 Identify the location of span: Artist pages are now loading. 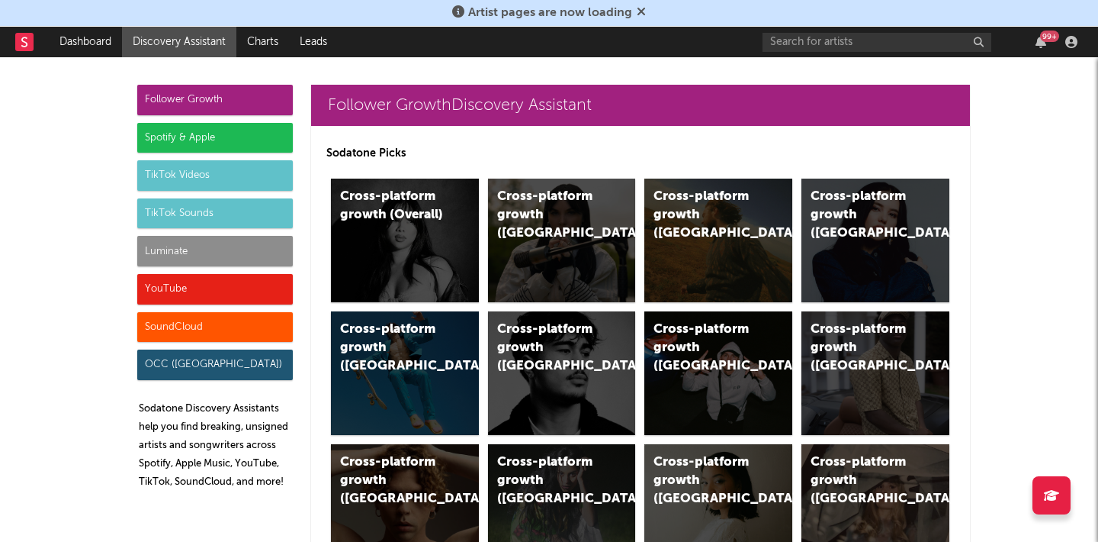
(550, 13).